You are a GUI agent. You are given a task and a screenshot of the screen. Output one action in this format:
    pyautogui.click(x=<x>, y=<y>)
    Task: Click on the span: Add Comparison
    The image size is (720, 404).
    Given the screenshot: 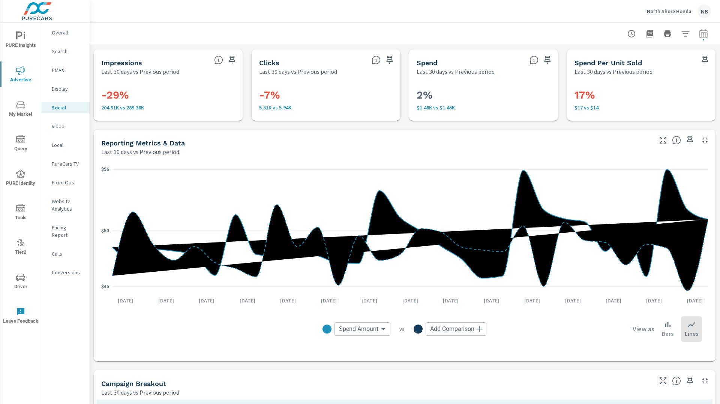 What is the action you would take?
    pyautogui.click(x=452, y=329)
    